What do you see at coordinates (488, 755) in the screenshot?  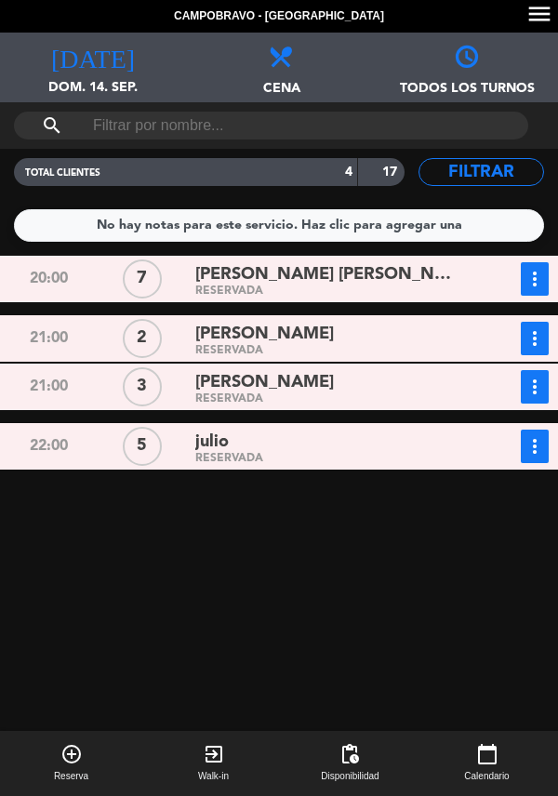 I see `i: calendar_today` at bounding box center [488, 755].